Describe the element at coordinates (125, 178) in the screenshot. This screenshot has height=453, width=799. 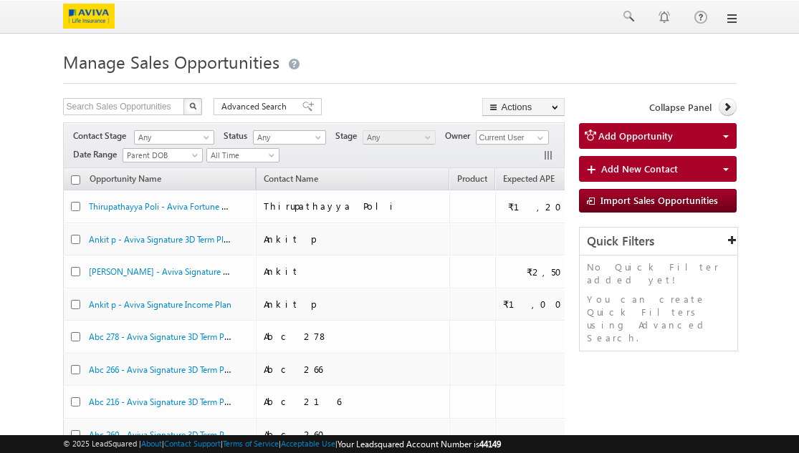
I see `span: Opportunity Name` at that location.